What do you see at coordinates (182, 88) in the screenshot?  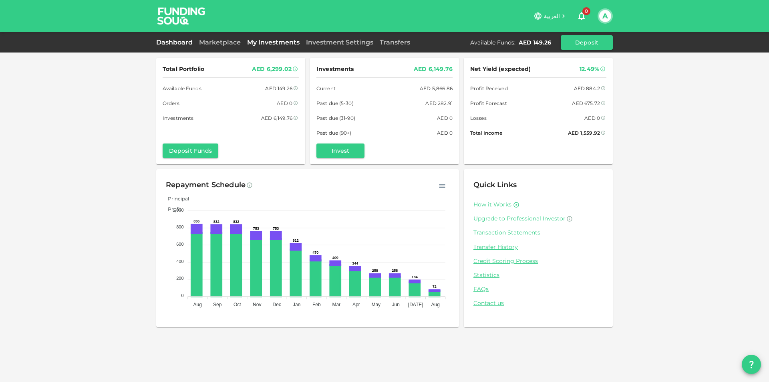 I see `span: Available Funds` at bounding box center [182, 88].